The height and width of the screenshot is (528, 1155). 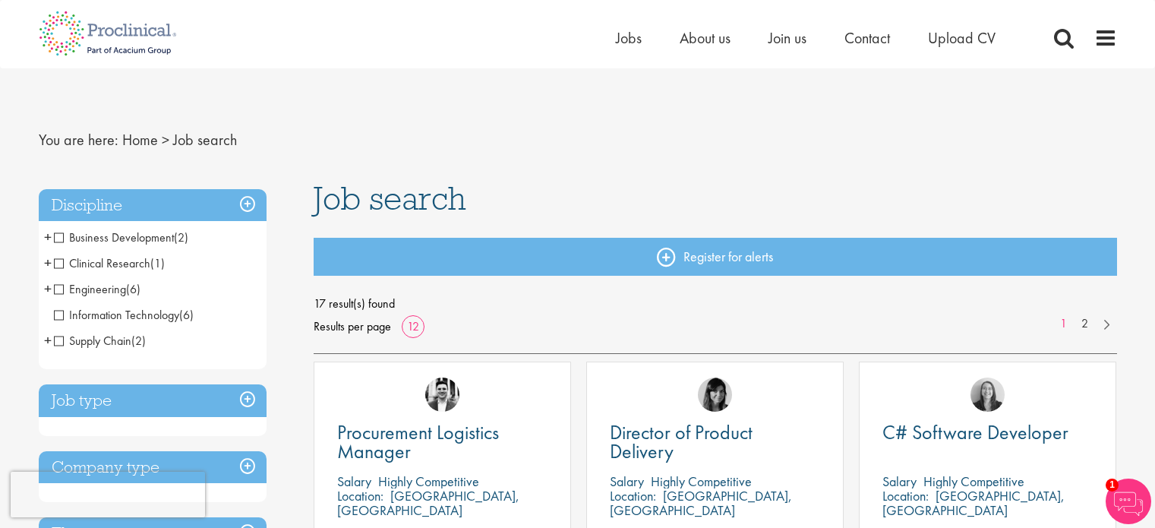 I want to click on span: Upload CV, so click(x=961, y=38).